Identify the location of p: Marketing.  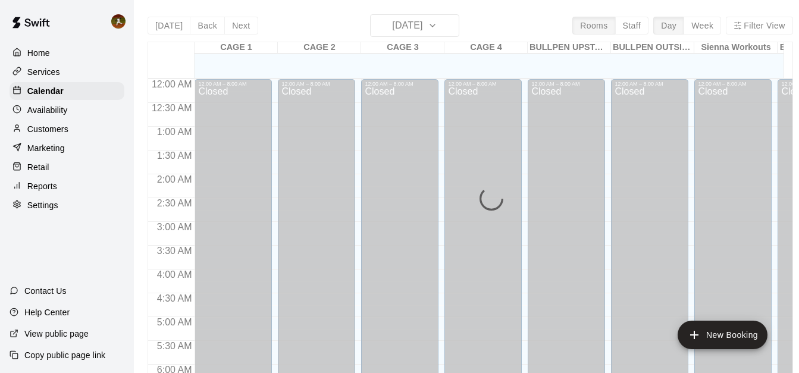
(46, 148).